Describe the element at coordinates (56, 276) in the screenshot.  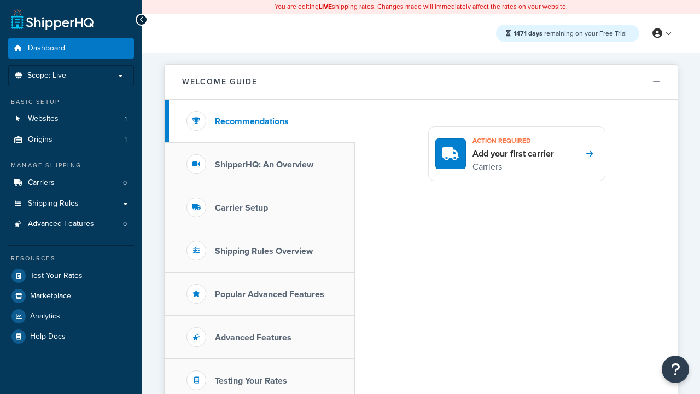
I see `span: Test Your Rates` at that location.